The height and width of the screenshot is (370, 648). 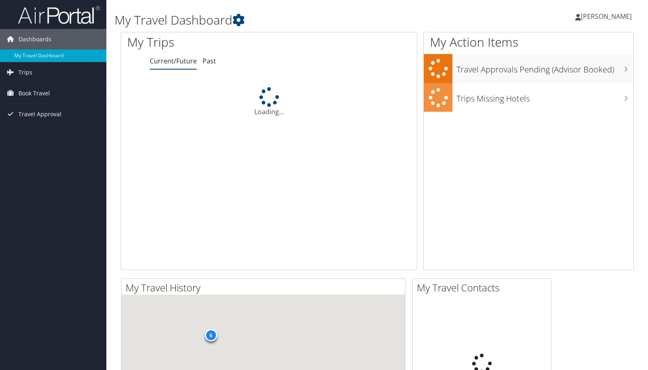 I want to click on h3: Travel Approvals Pending (Advisor Booked), so click(x=545, y=68).